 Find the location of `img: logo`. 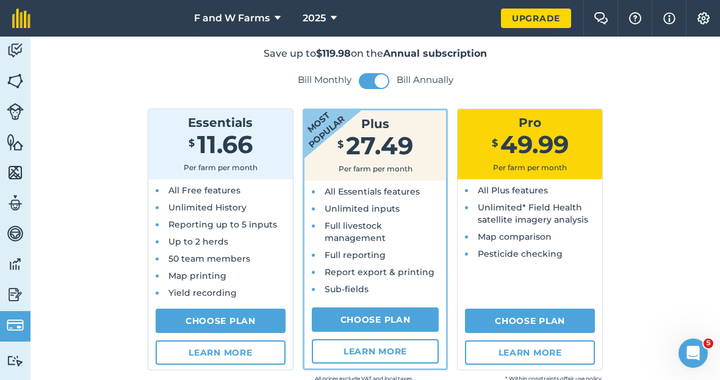

img: logo is located at coordinates (71, 33).